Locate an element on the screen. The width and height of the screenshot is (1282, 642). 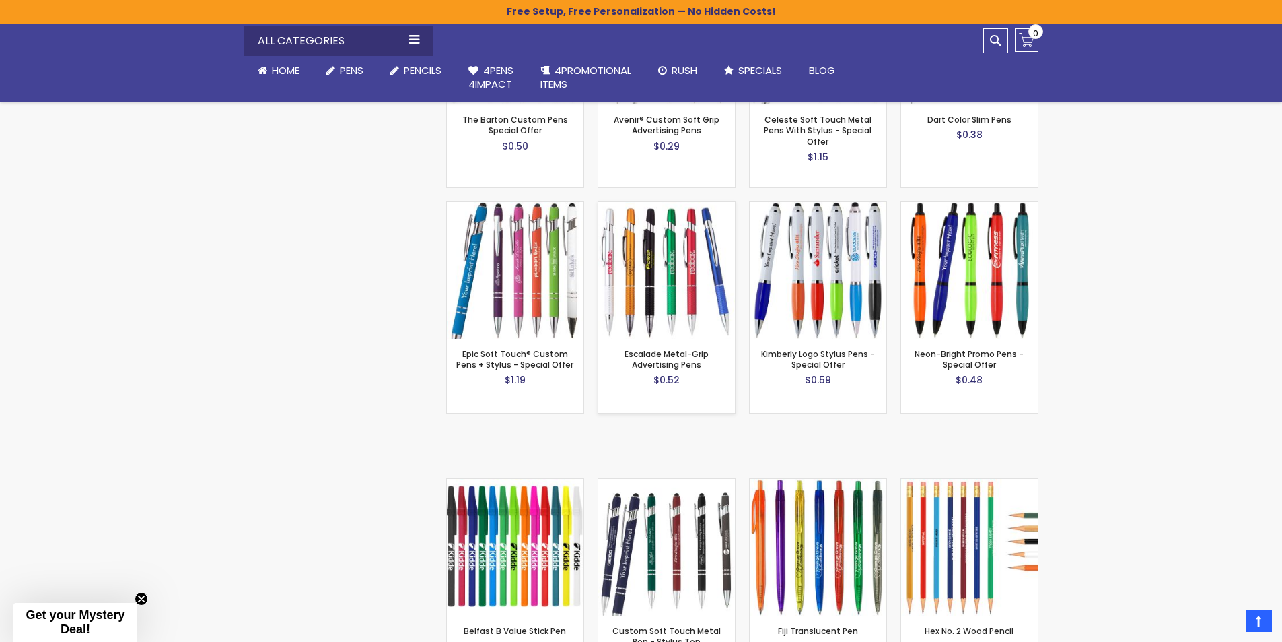
a: 4PROMOTIONALITEMS is located at coordinates (586, 77).